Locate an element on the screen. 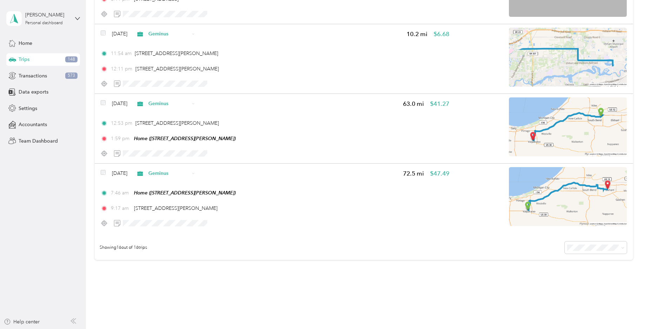  span: 7:46 am is located at coordinates (121, 193).